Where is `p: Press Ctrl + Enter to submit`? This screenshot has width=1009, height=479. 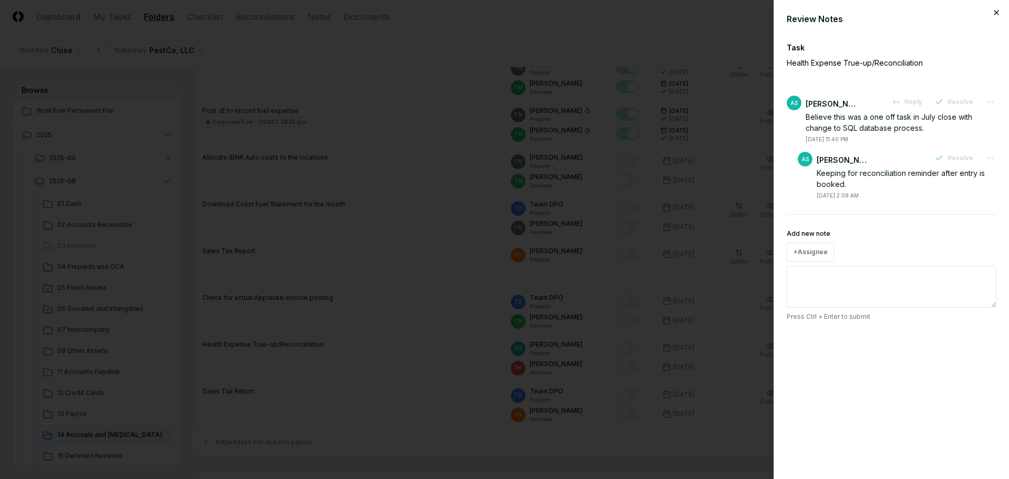 p: Press Ctrl + Enter to submit is located at coordinates (891, 317).